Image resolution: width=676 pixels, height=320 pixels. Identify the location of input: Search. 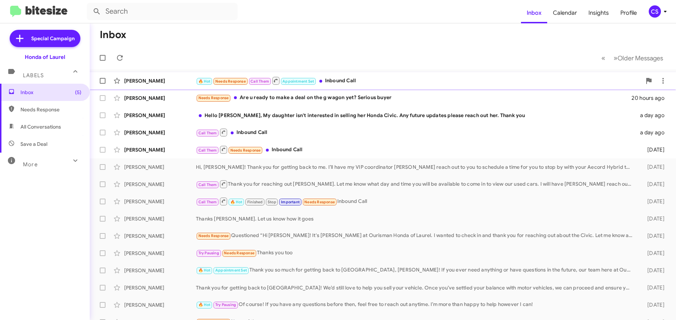
(162, 11).